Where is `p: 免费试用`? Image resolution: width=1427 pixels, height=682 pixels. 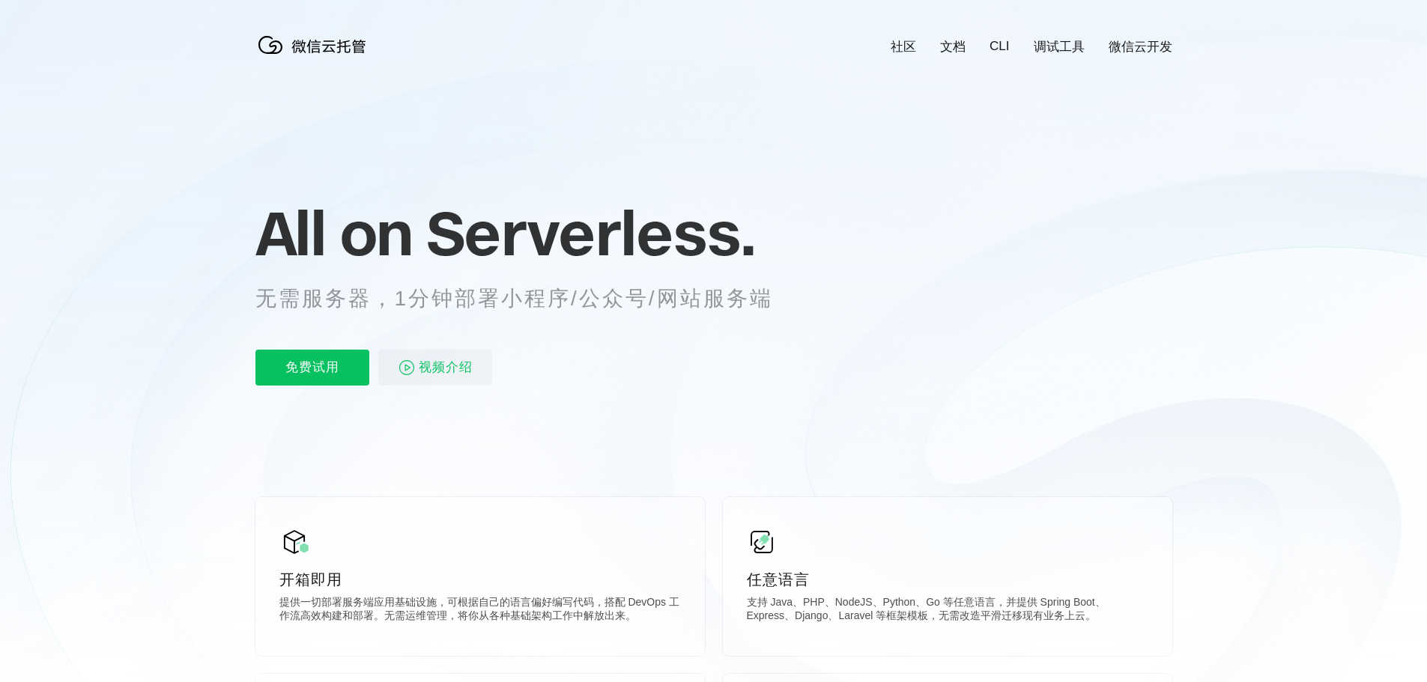 p: 免费试用 is located at coordinates (312, 368).